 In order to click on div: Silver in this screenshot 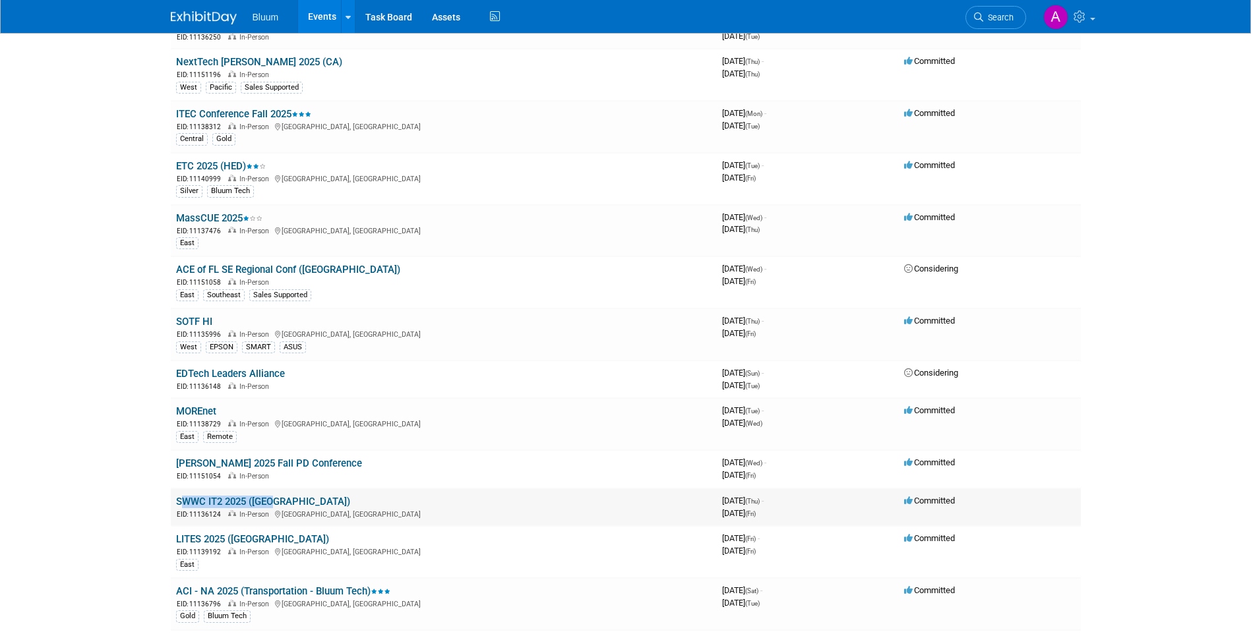, I will do `click(189, 191)`.